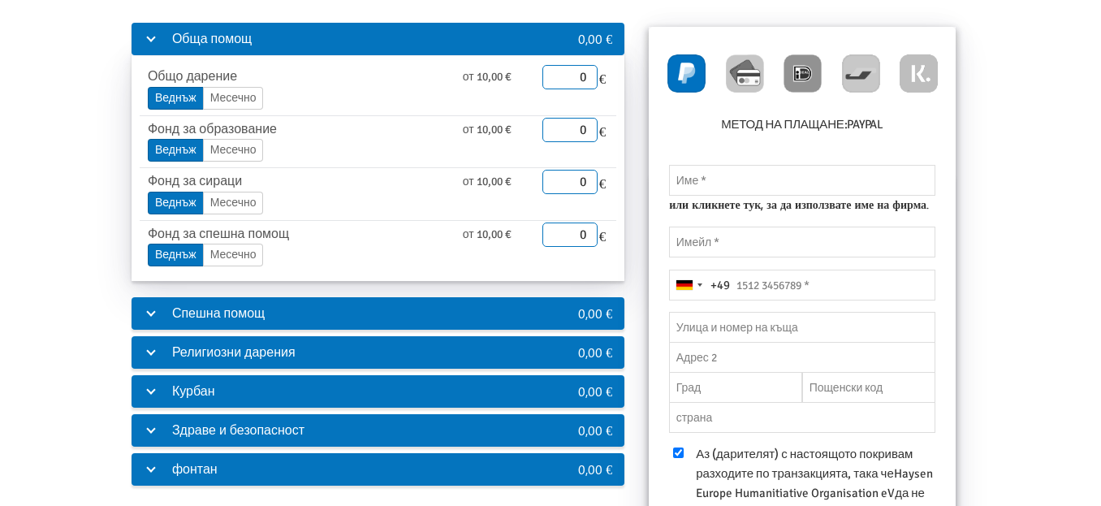  What do you see at coordinates (918, 73) in the screenshot?
I see `img: S_PT_klarna` at bounding box center [918, 73].